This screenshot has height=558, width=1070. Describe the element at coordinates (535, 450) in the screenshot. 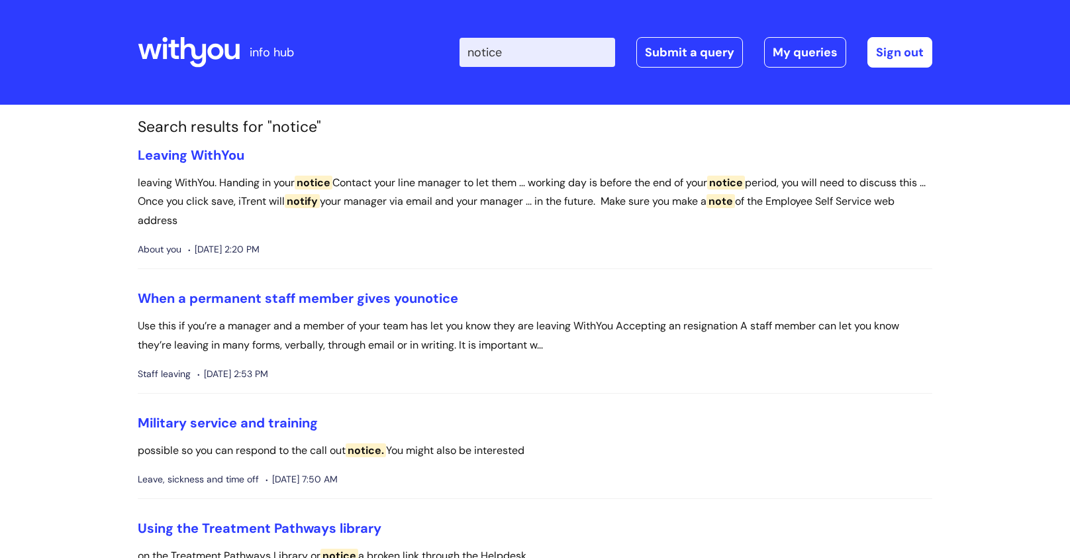

I see `p: possible so you can respond to the call out You might also be interested` at that location.